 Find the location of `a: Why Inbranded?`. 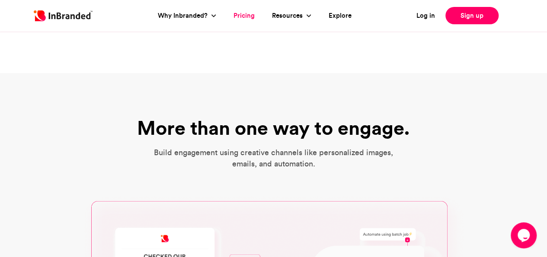

a: Why Inbranded? is located at coordinates (184, 16).